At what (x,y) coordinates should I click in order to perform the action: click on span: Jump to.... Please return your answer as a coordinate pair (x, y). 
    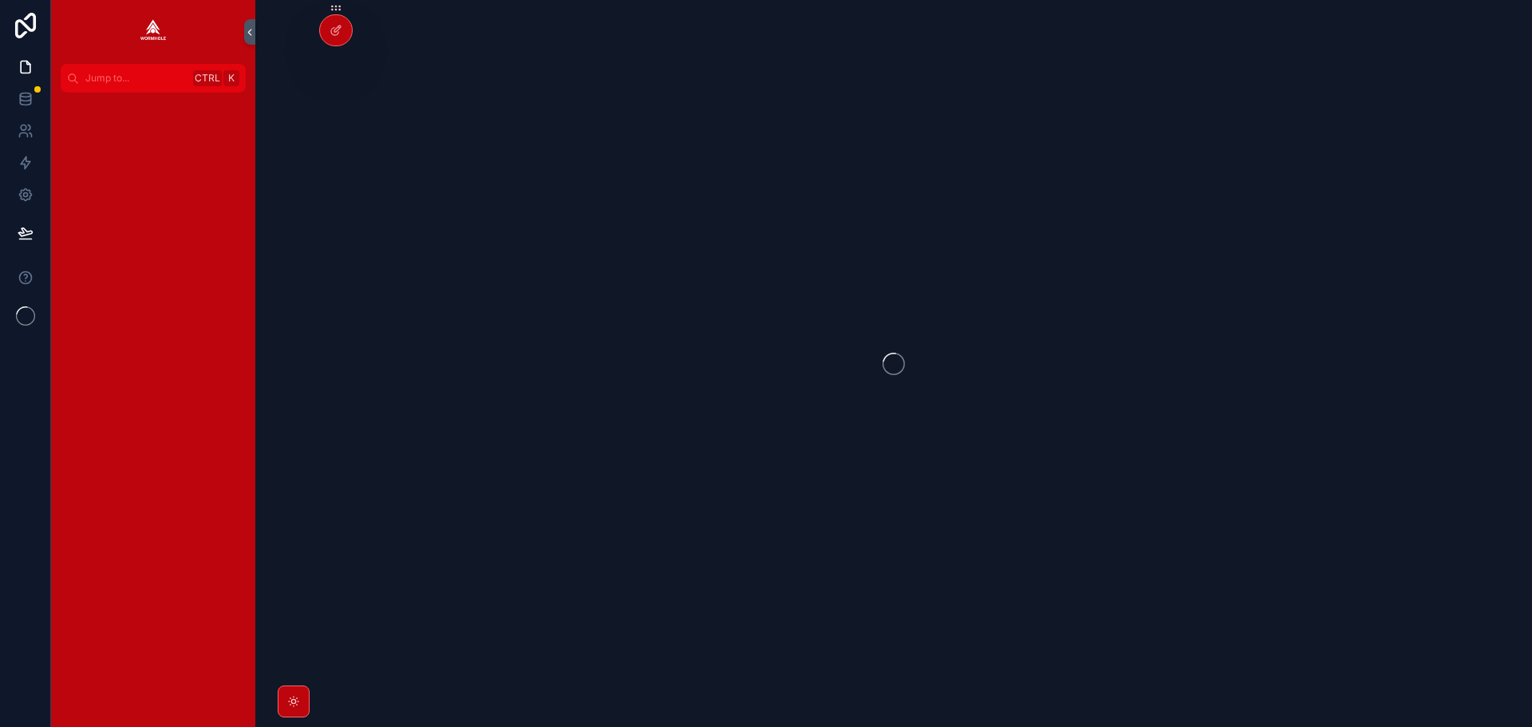
    Looking at the image, I should click on (136, 78).